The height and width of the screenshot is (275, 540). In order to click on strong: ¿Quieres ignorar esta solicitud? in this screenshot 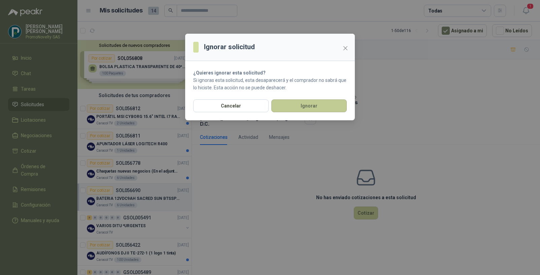, I will do `click(229, 73)`.